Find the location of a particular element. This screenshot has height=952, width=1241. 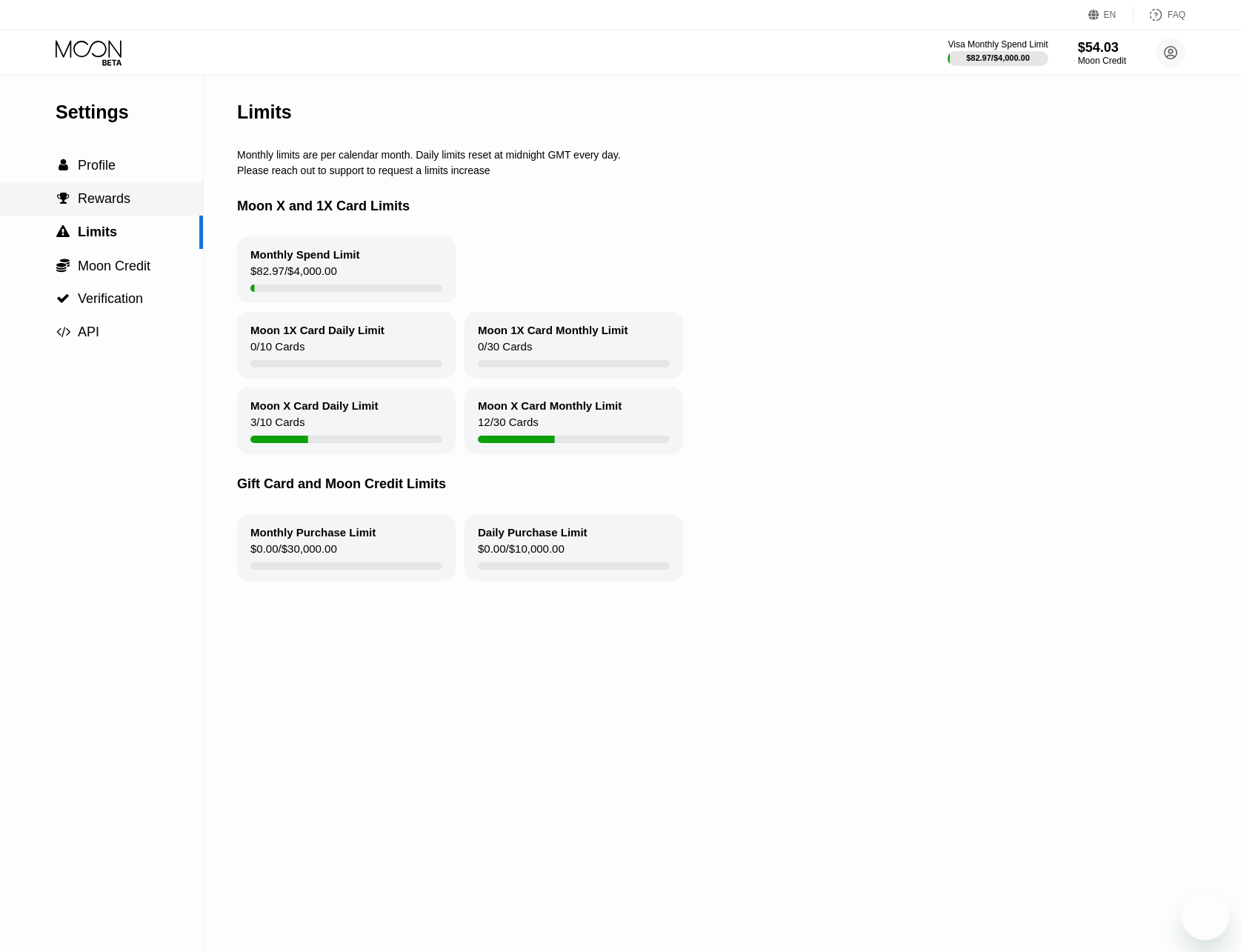

div: $0.00 / $10,000.00 is located at coordinates (521, 552).